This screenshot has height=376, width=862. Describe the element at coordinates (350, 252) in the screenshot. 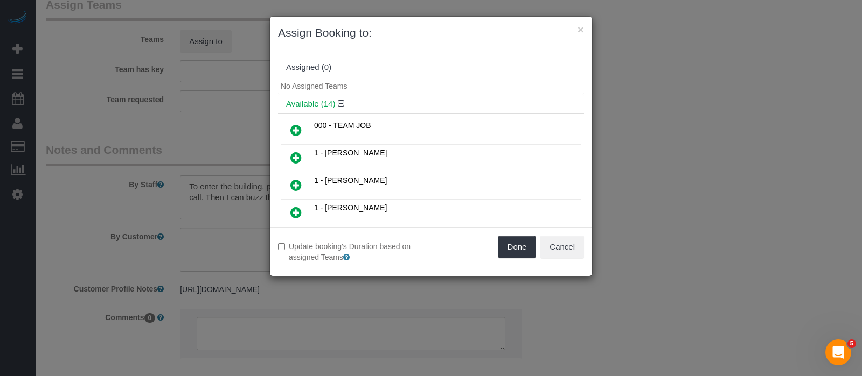

I see `label: Update booking's Duration based on assigned Teams` at that location.